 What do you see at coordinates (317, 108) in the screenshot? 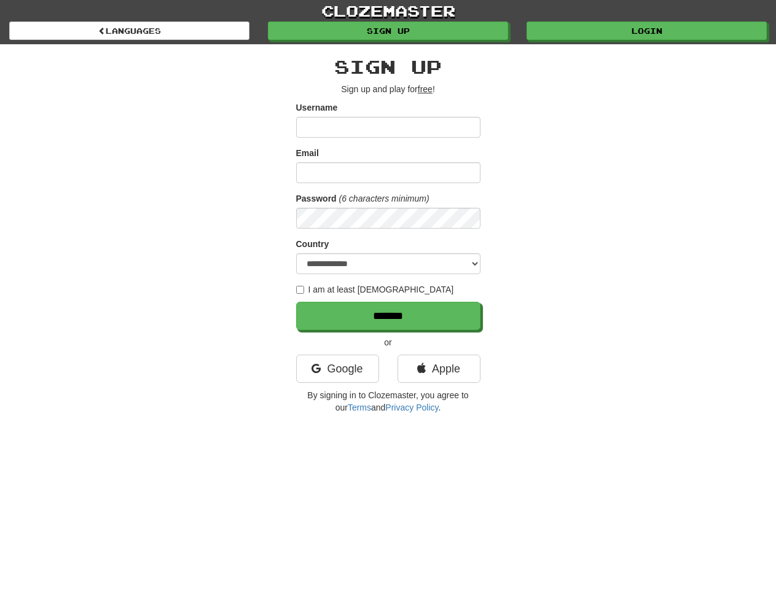
I see `label: Username` at bounding box center [317, 108].